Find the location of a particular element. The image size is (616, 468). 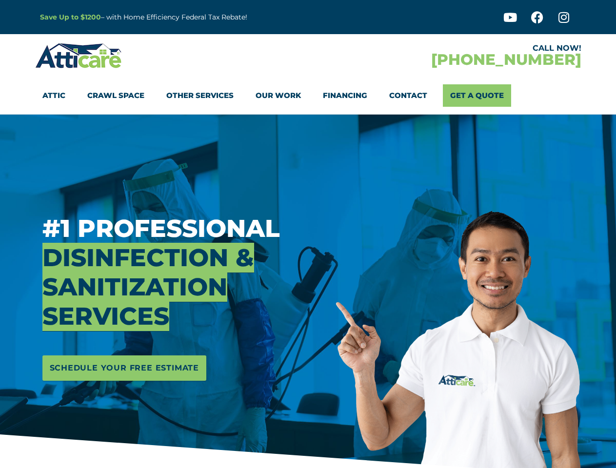

span: Disinfection & Sanitization Services is located at coordinates (148, 287).